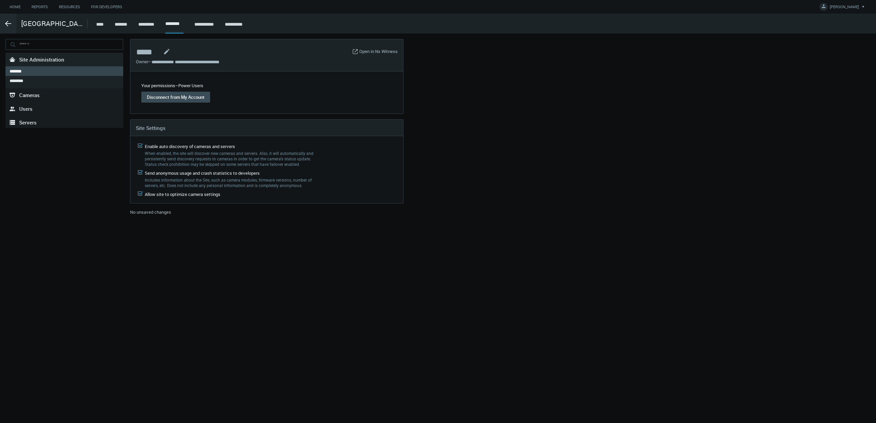  What do you see at coordinates (266, 128) in the screenshot?
I see `h4: Site Settings` at bounding box center [266, 128].